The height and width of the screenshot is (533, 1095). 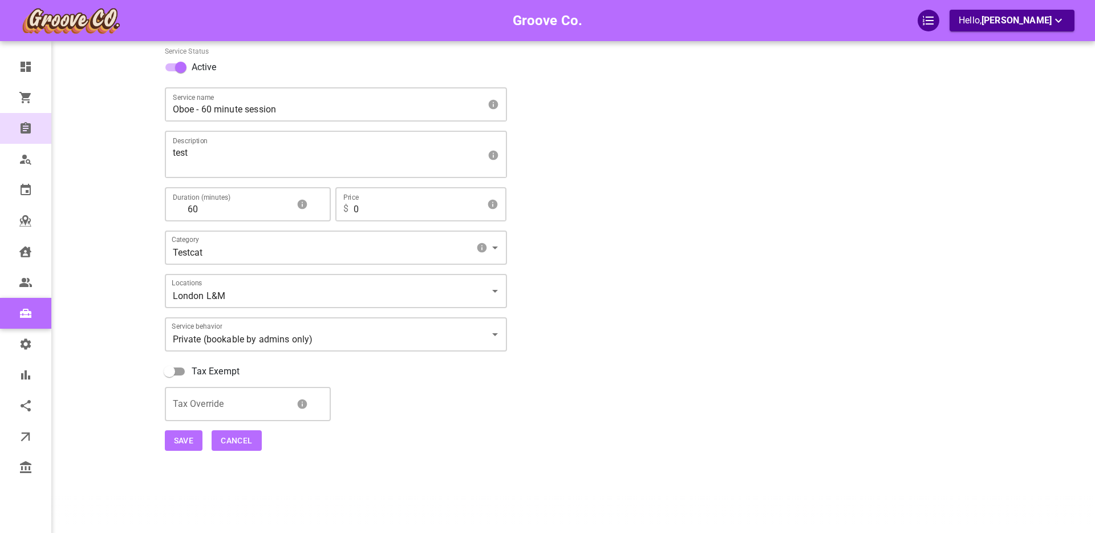 What do you see at coordinates (493, 204) in the screenshot?
I see `svg: Let customers know how much you charge for this service` at bounding box center [493, 204].